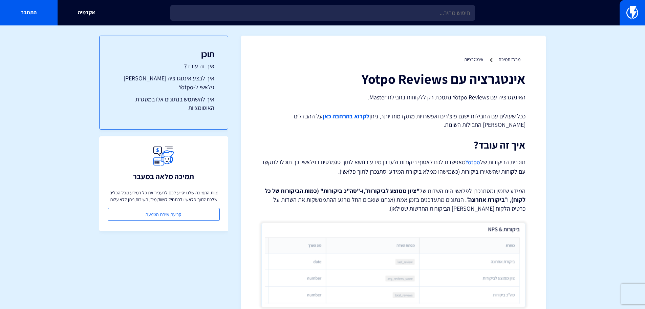 This screenshot has width=645, height=309. What do you see at coordinates (164, 54) in the screenshot?
I see `h3: תוכן` at bounding box center [164, 54].